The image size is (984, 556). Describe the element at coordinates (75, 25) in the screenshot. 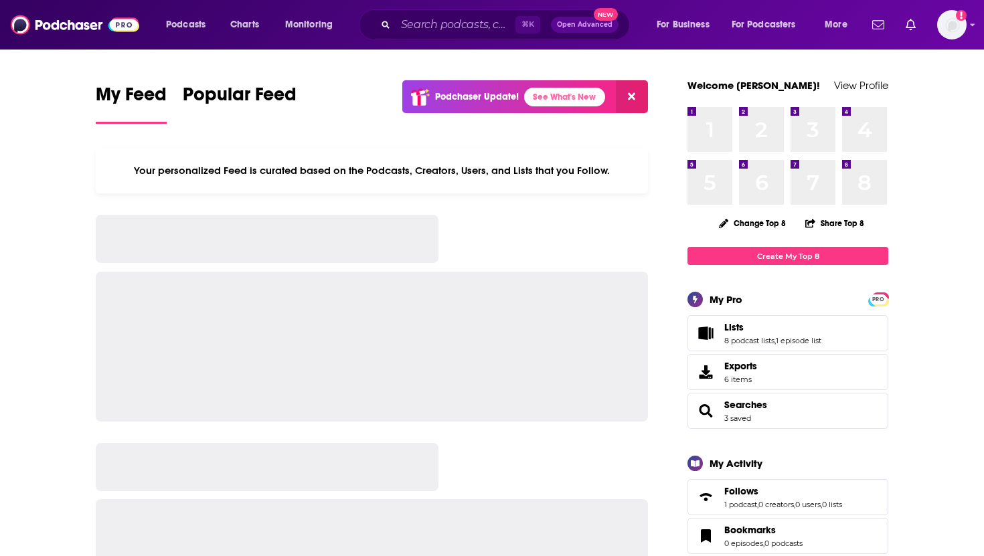

I see `img: Podchaser - Follow, Share and Rate Podcasts` at that location.